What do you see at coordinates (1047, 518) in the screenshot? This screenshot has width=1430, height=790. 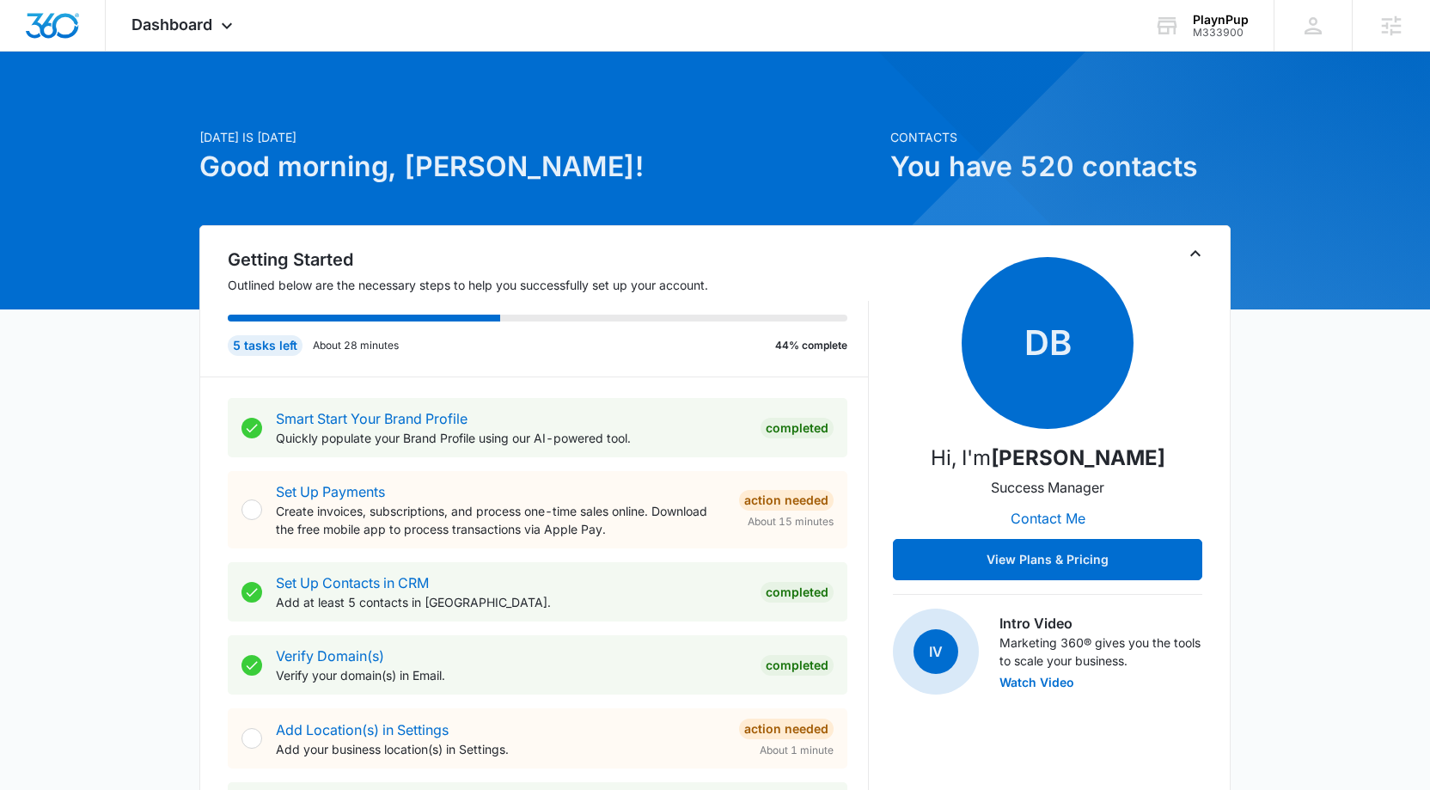 I see `button: Contact Me` at bounding box center [1047, 518].